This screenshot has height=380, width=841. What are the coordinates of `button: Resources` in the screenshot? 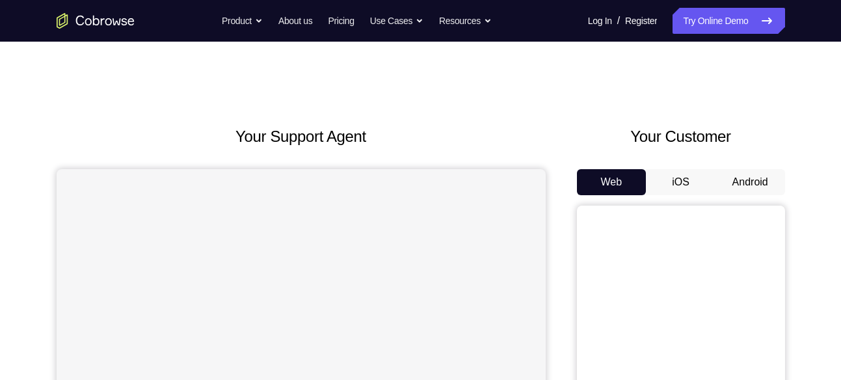 It's located at (465, 21).